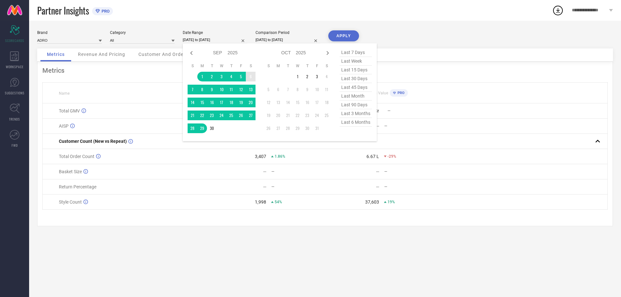 Image resolution: width=621 pixels, height=297 pixels. Describe the element at coordinates (288, 33) in the screenshot. I see `div: Comparison Period` at that location.